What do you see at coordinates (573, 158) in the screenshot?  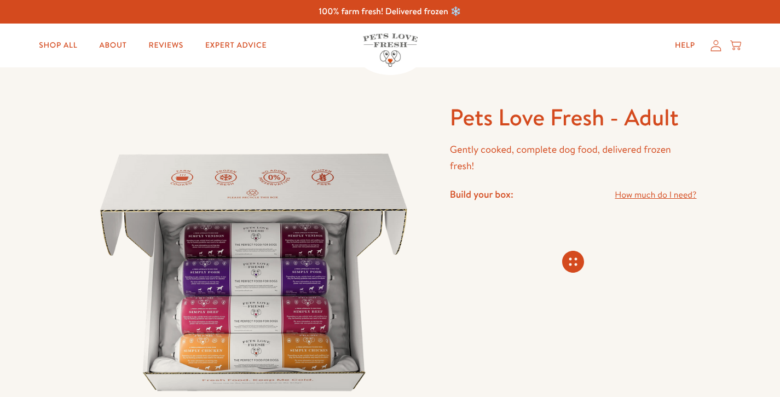 I see `p: Gently cooked, complete dog food, delivered frozen fresh!` at bounding box center [573, 158].